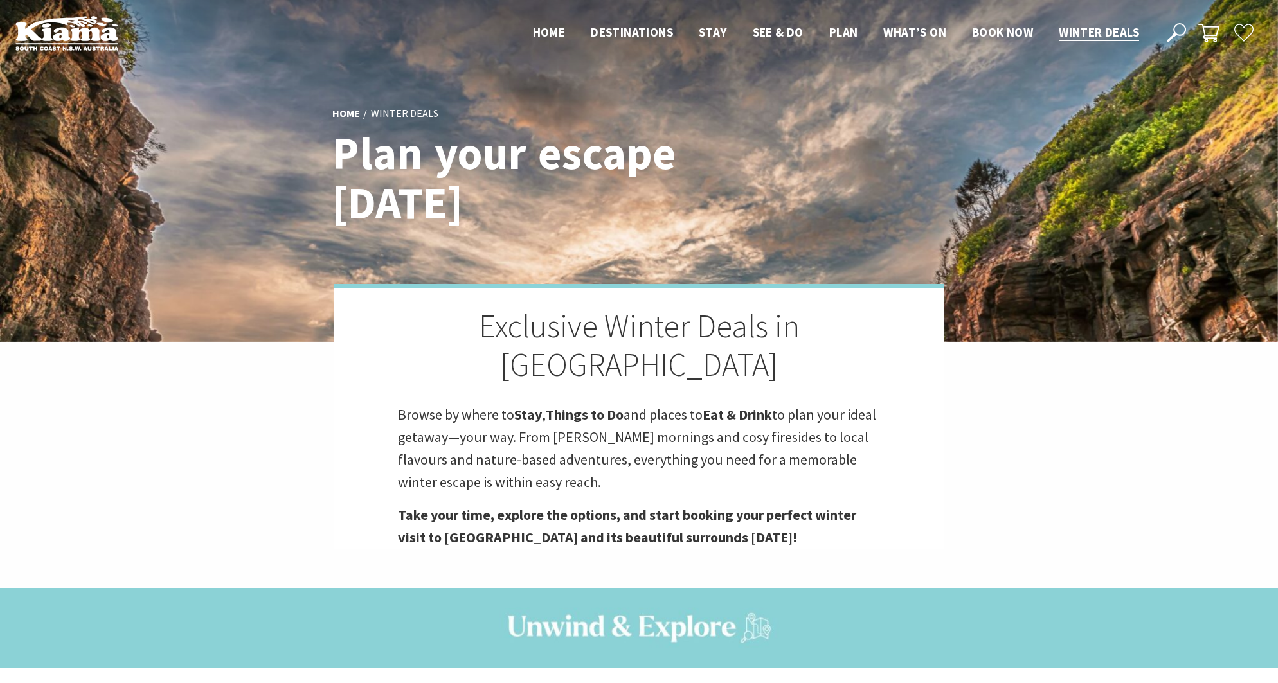 The height and width of the screenshot is (683, 1278). I want to click on a: Home, so click(346, 114).